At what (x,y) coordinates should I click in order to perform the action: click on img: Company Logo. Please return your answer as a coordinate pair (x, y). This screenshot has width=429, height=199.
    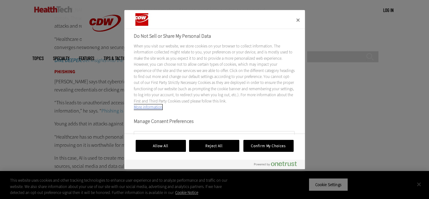
    Looking at the image, I should click on (149, 19).